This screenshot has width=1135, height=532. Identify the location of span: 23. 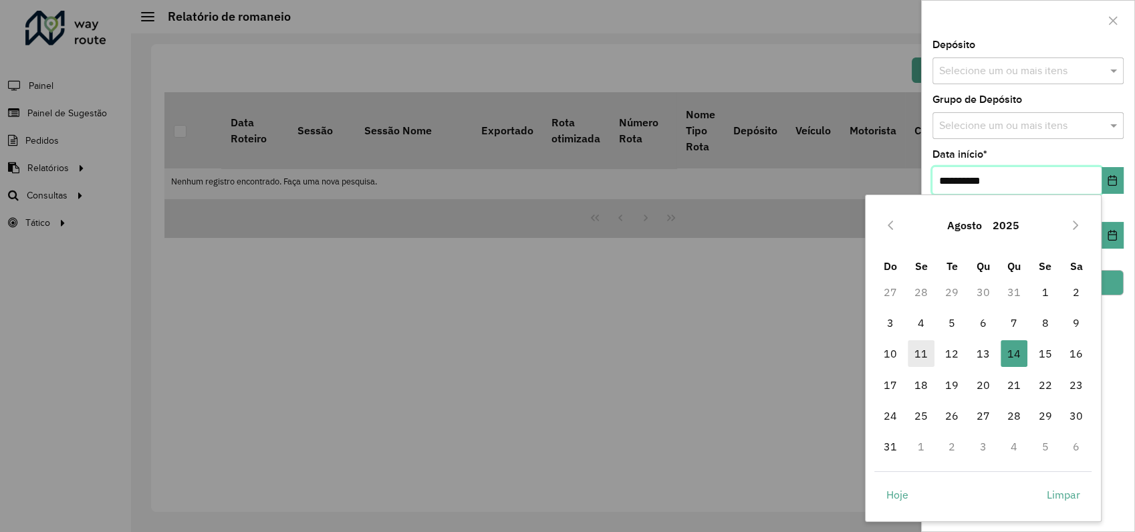
(1077, 385).